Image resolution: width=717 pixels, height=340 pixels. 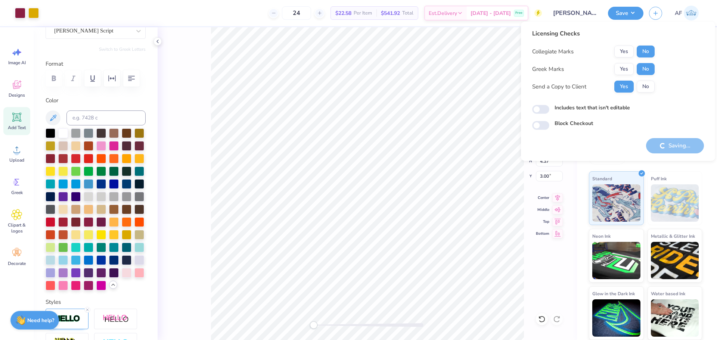 I want to click on input: e.g. 7428 c, so click(x=106, y=118).